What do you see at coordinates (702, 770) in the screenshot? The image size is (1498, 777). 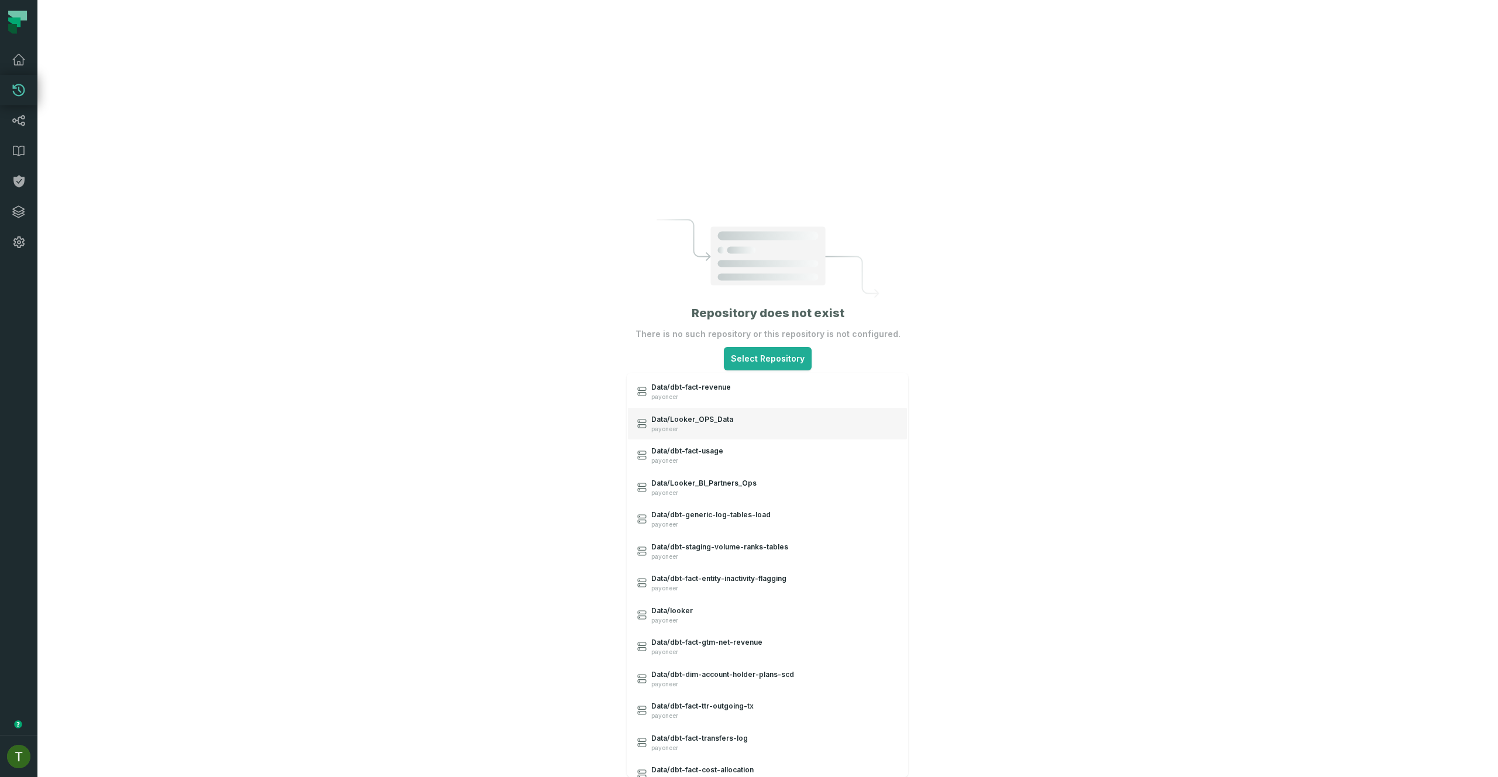 I see `span: Data/dbt-fact-cost-allocation` at bounding box center [702, 770].